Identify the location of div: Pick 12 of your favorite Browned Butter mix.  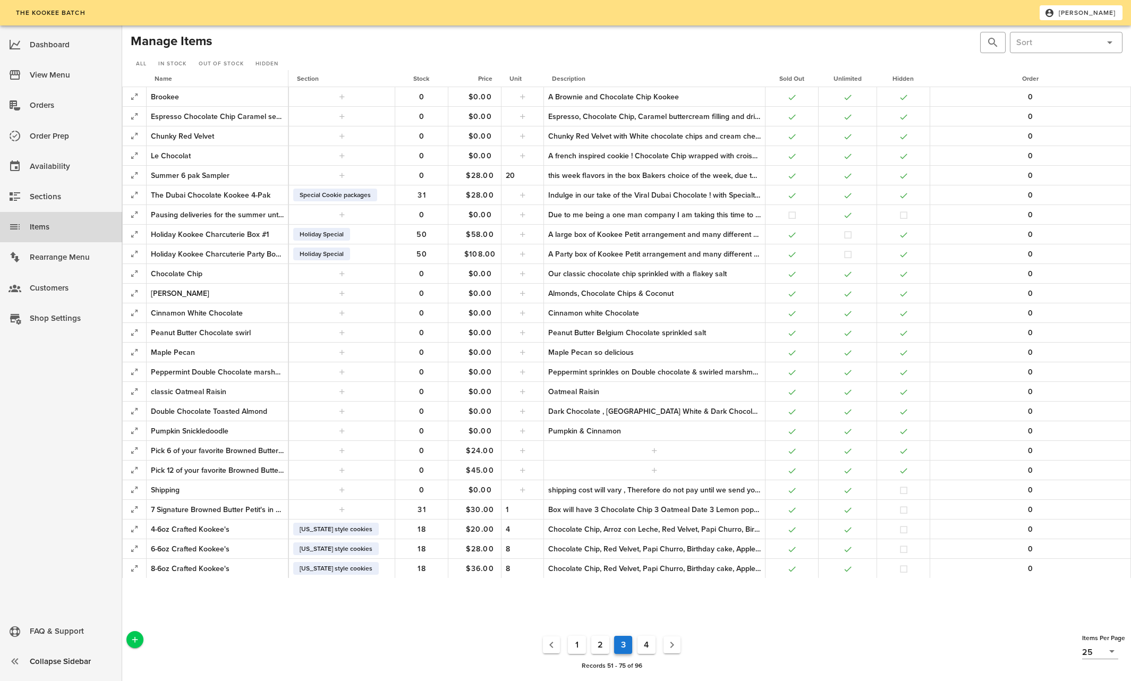
(217, 470).